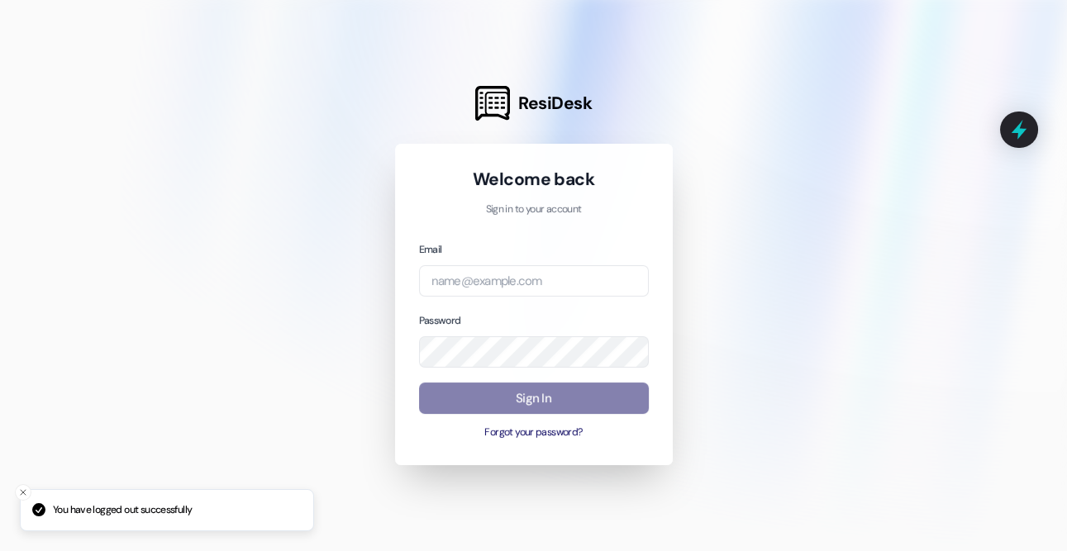  What do you see at coordinates (534, 179) in the screenshot?
I see `h1: Welcome back` at bounding box center [534, 179].